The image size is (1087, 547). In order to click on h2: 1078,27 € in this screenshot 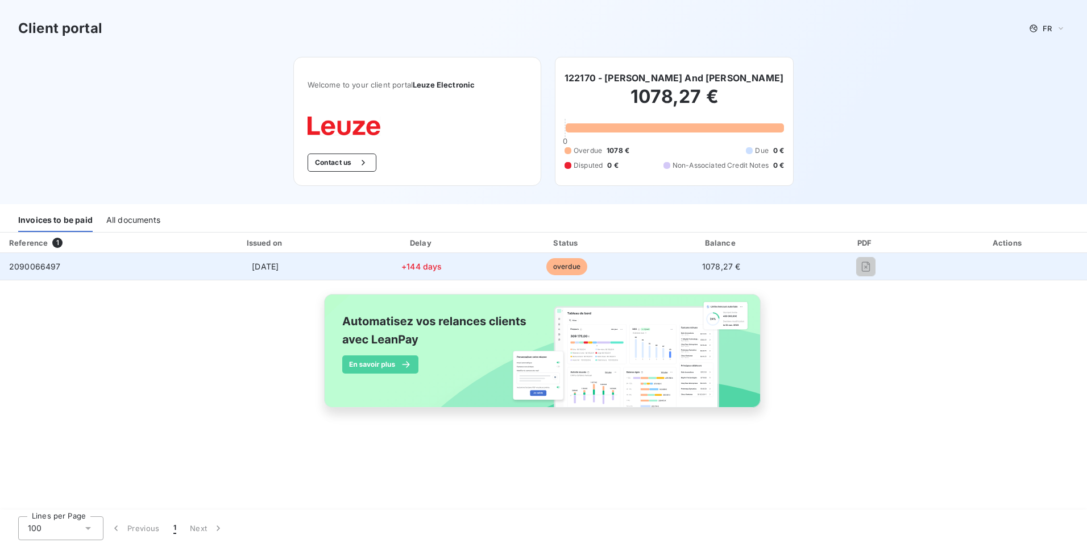, I will do `click(674, 102)`.